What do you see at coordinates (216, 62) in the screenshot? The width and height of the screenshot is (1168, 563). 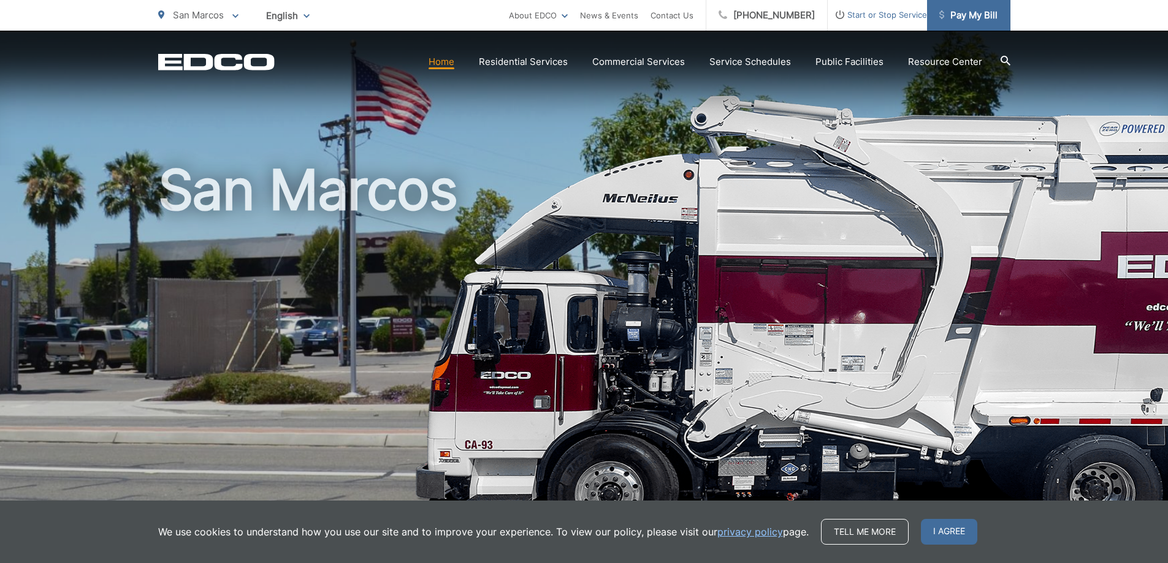 I see `a: EDCD logo. Return to the homepage.` at bounding box center [216, 62].